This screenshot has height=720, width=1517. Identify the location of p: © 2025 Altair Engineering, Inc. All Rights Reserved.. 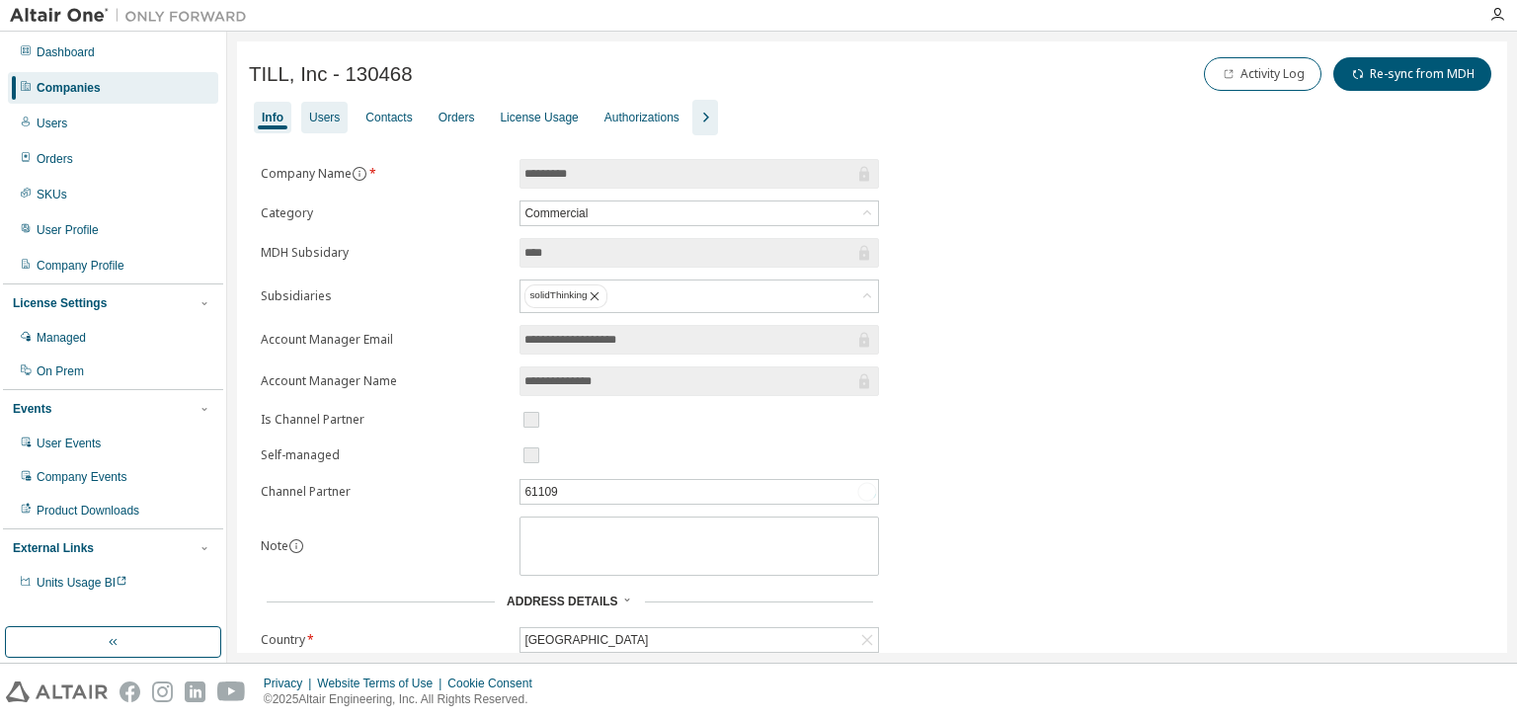
(404, 699).